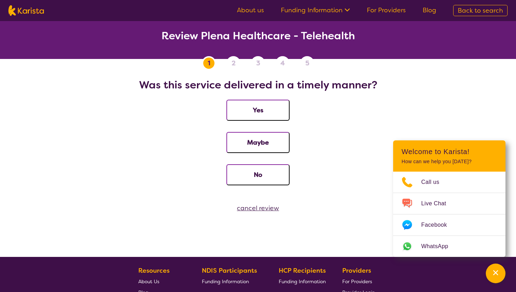  I want to click on span: 2, so click(233, 63).